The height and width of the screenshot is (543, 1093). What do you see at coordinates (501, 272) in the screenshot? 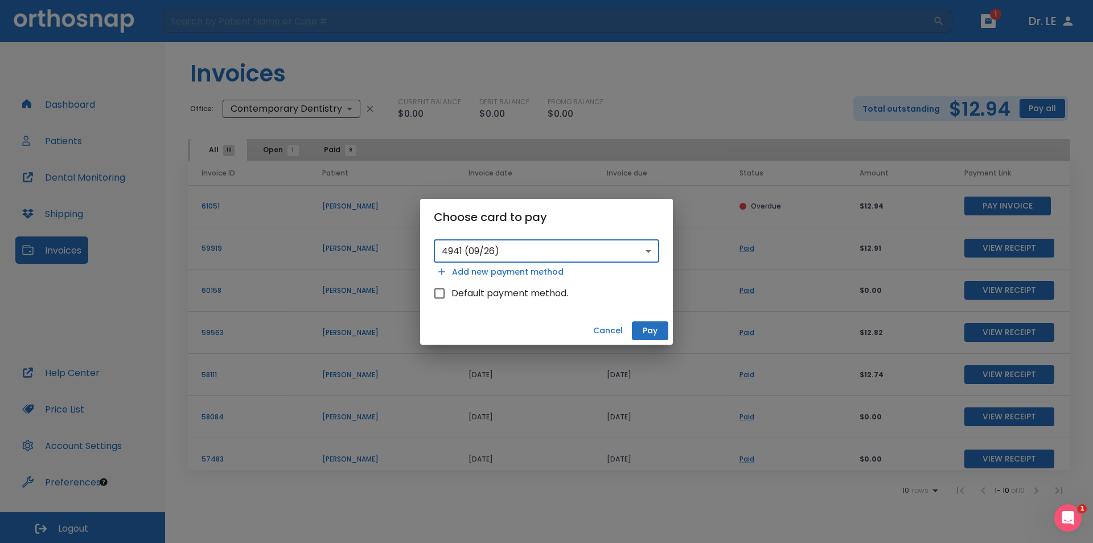
I see `button: Add new payment method` at bounding box center [501, 272].